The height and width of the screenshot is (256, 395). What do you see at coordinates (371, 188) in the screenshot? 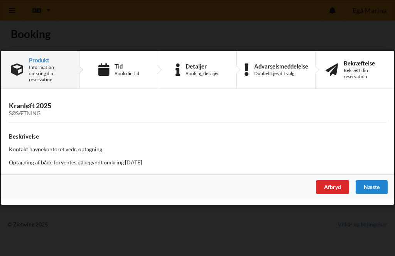
I see `div: Næste` at bounding box center [371, 188].